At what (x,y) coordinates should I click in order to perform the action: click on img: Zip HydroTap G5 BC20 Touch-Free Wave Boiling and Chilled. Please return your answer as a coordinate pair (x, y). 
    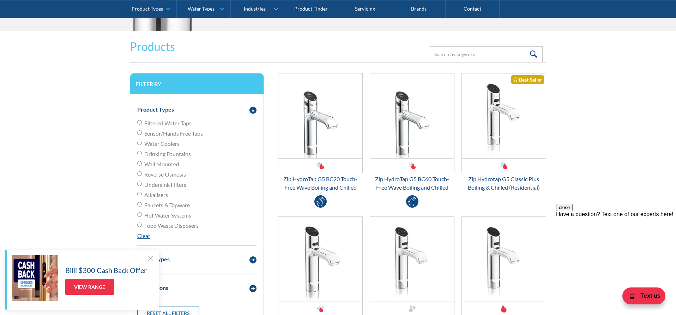
    Looking at the image, I should click on (320, 116).